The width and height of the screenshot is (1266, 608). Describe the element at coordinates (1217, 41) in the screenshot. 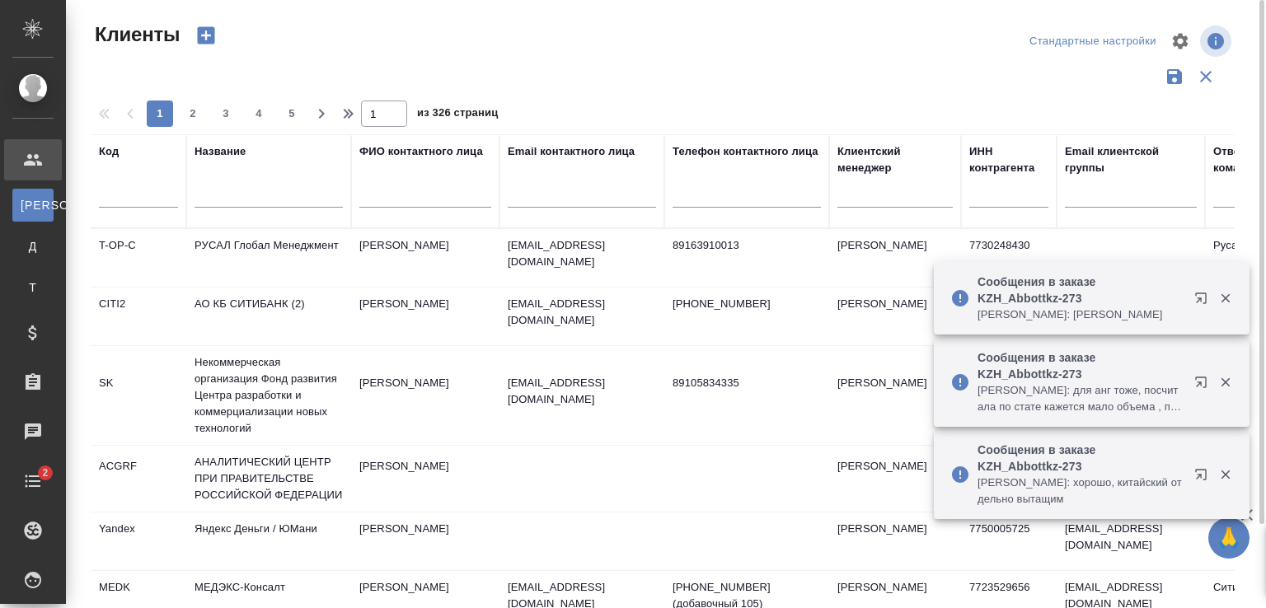

I see `span: Посмотреть информацию` at that location.